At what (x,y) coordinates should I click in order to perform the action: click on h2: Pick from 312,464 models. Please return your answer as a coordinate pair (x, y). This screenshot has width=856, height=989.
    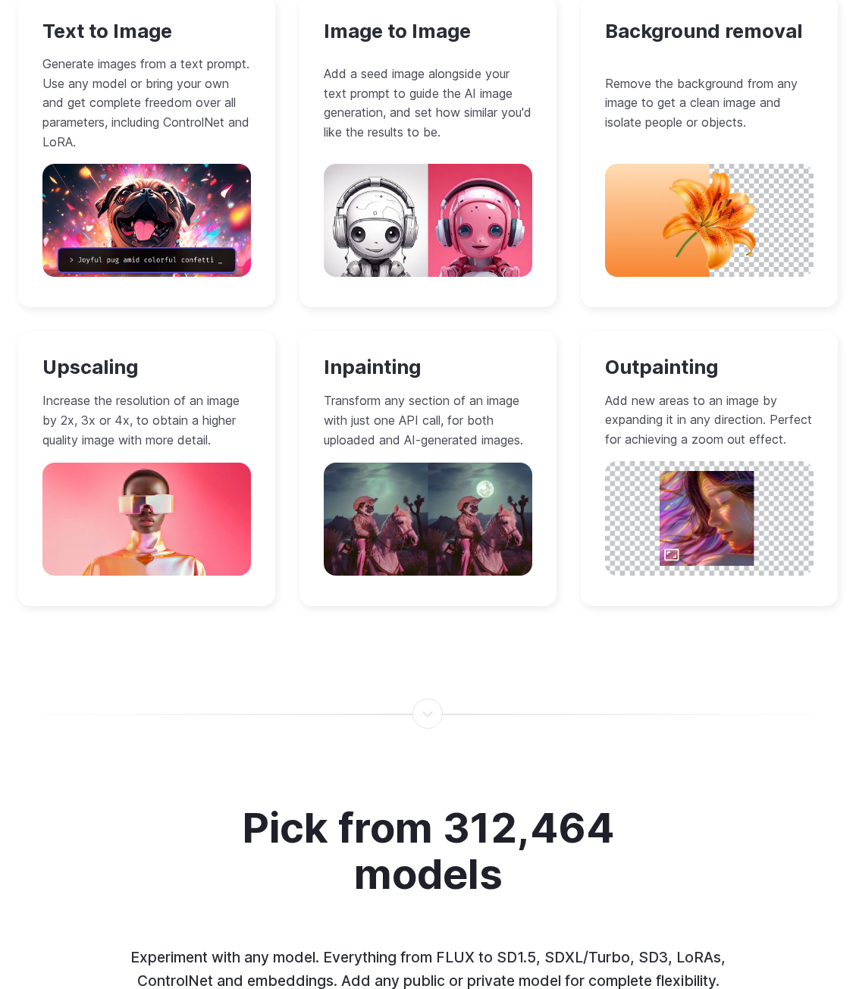
    Looking at the image, I should click on (428, 851).